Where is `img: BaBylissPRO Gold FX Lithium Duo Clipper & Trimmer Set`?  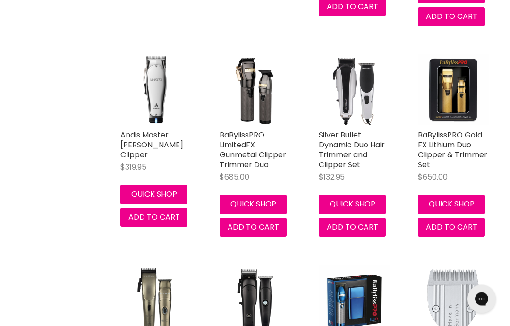 img: BaBylissPRO Gold FX Lithium Duo Clipper & Trimmer Set is located at coordinates (454, 90).